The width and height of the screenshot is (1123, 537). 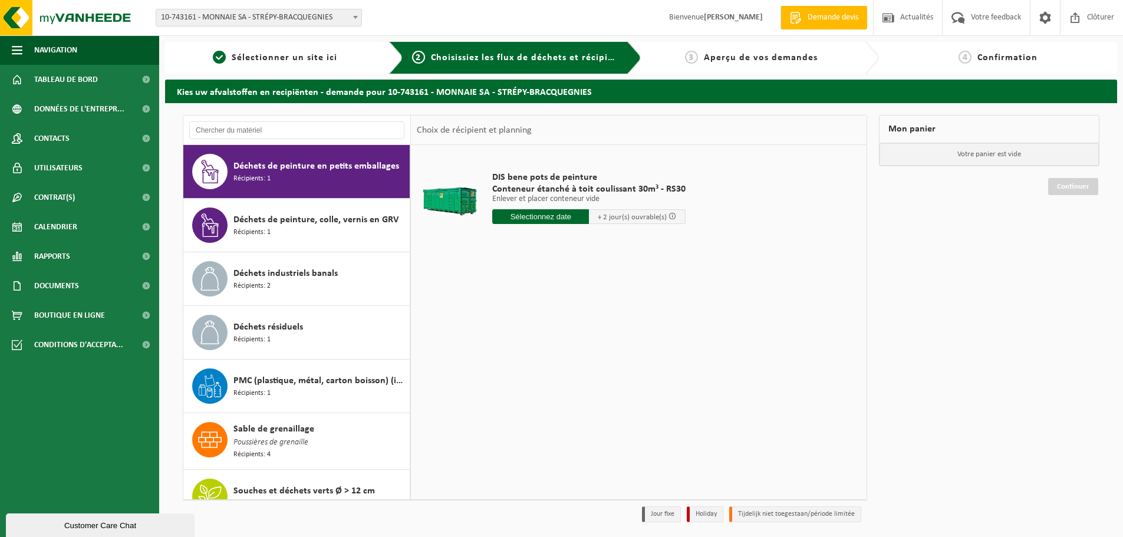 What do you see at coordinates (589, 199) in the screenshot?
I see `p: Enlever et placer conteneur vide` at bounding box center [589, 199].